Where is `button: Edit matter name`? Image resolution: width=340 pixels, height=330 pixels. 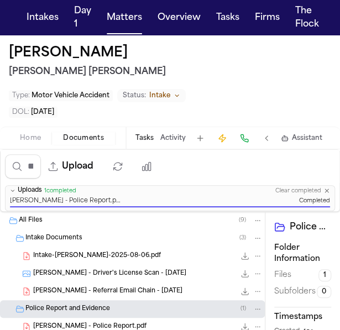
button: Edit matter name is located at coordinates (68, 53).